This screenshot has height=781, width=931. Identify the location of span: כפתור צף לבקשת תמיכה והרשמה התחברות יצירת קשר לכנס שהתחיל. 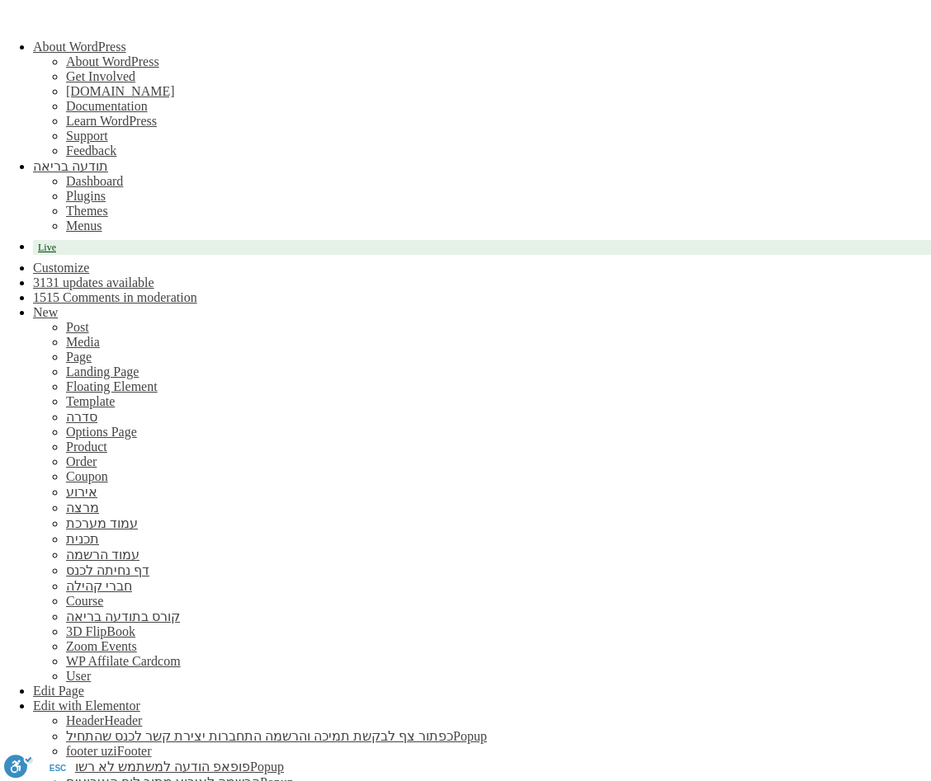
(259, 736).